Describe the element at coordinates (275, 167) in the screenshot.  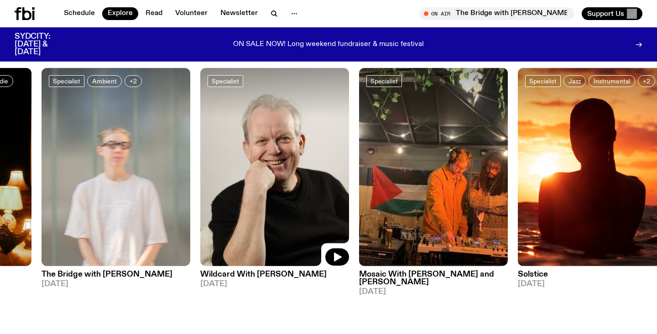
I see `img: Stuart is smiling charmingly, wearing a black t-shirt against a stark white background.` at that location.